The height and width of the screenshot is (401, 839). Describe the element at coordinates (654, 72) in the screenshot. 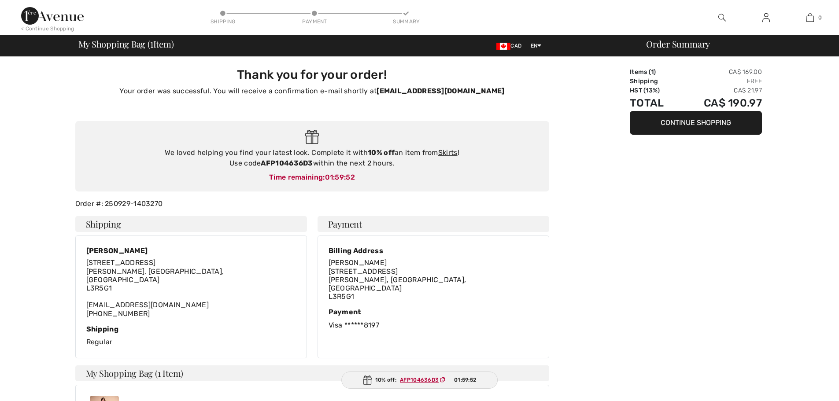

I see `td: Items ( )` at that location.